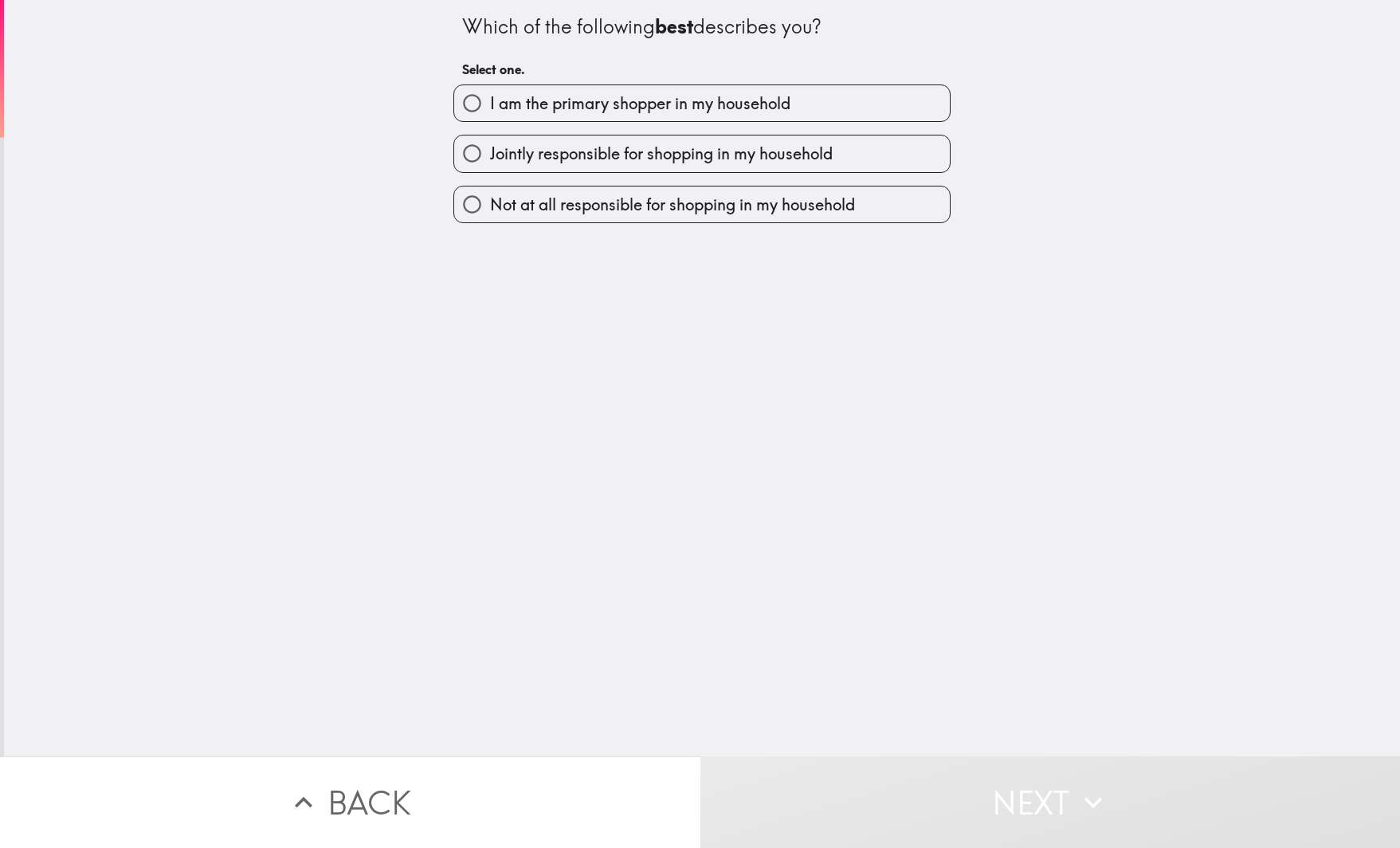 The height and width of the screenshot is (848, 1400). I want to click on span: Not at all responsible for shopping in my household, so click(673, 205).